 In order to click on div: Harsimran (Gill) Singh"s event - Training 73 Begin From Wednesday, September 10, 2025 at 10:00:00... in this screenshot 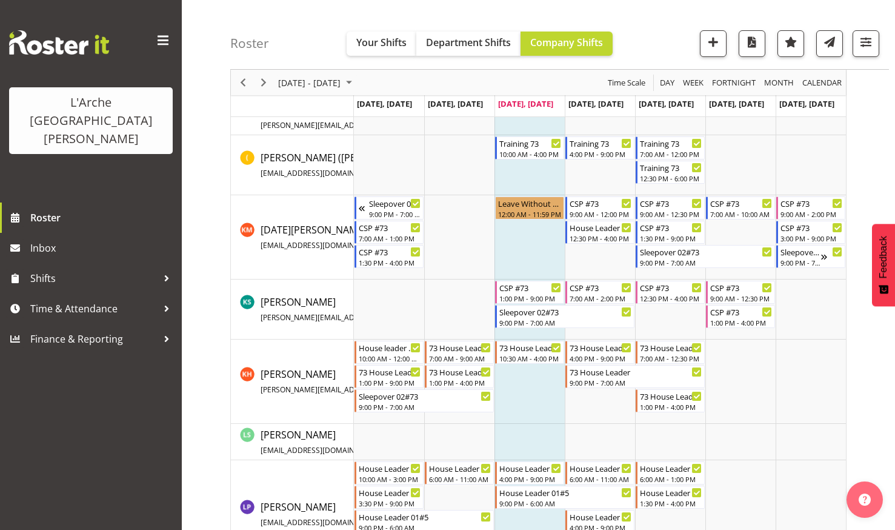, I will do `click(530, 148)`.